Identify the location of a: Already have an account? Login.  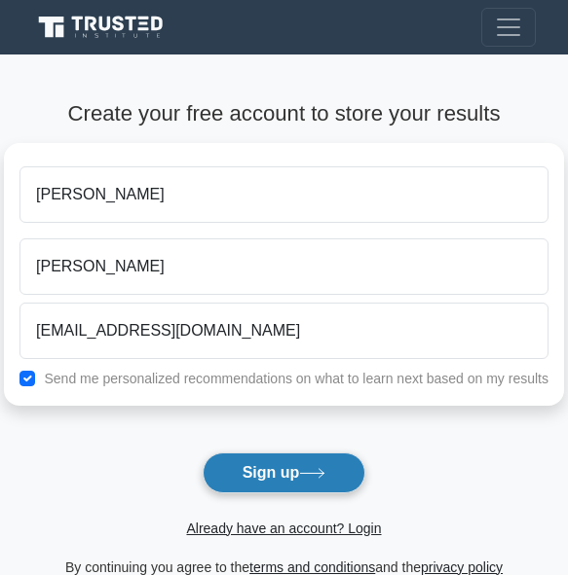
(283, 529).